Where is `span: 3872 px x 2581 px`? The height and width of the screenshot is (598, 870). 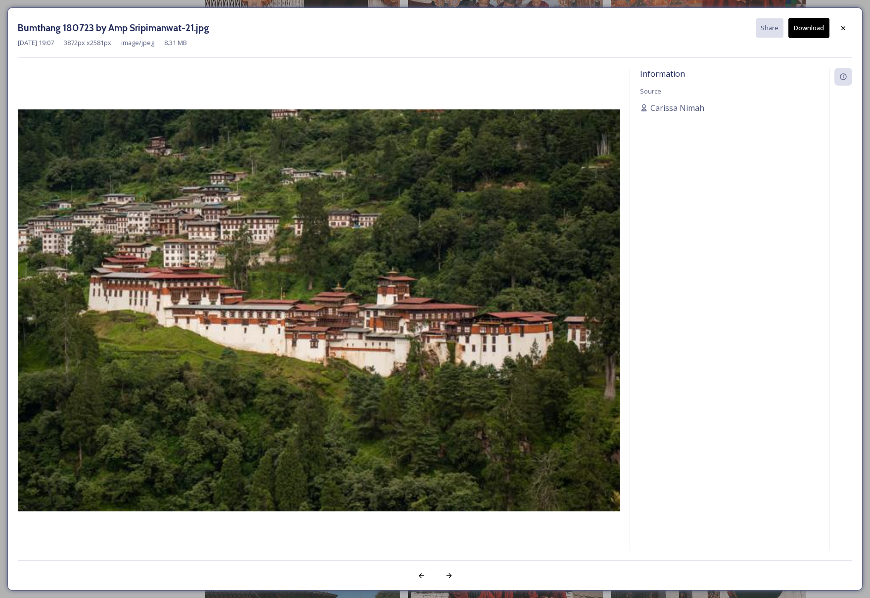
span: 3872 px x 2581 px is located at coordinates (88, 43).